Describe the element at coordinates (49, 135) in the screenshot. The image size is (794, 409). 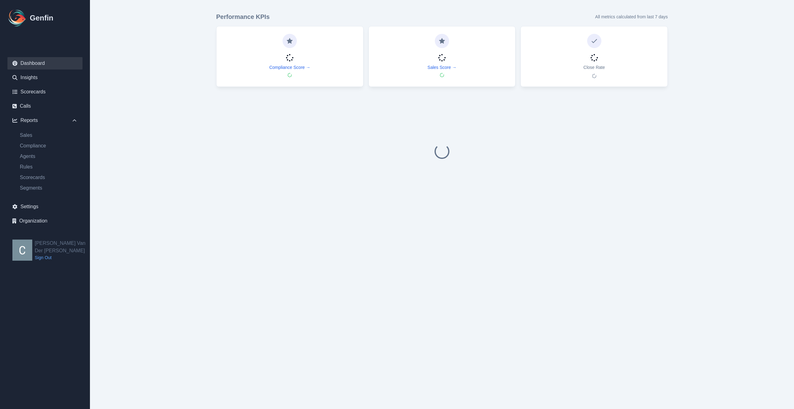
I see `a: Sales` at that location.